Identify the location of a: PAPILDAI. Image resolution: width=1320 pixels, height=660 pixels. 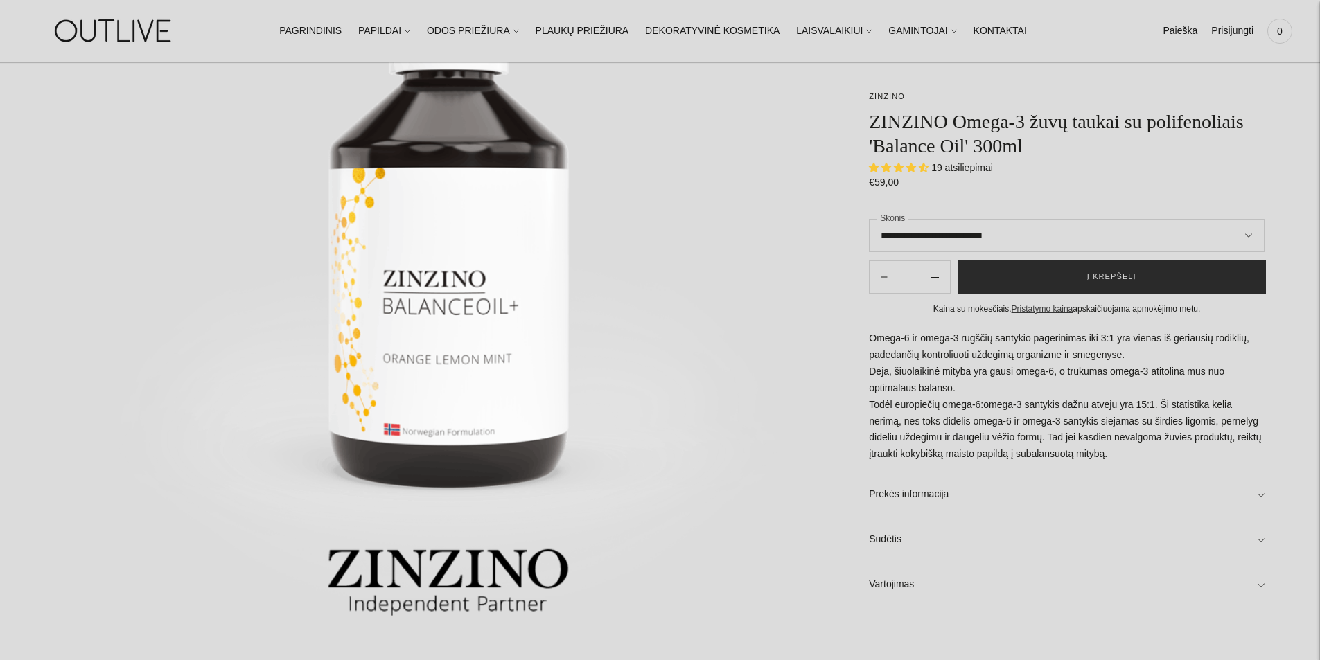
(384, 31).